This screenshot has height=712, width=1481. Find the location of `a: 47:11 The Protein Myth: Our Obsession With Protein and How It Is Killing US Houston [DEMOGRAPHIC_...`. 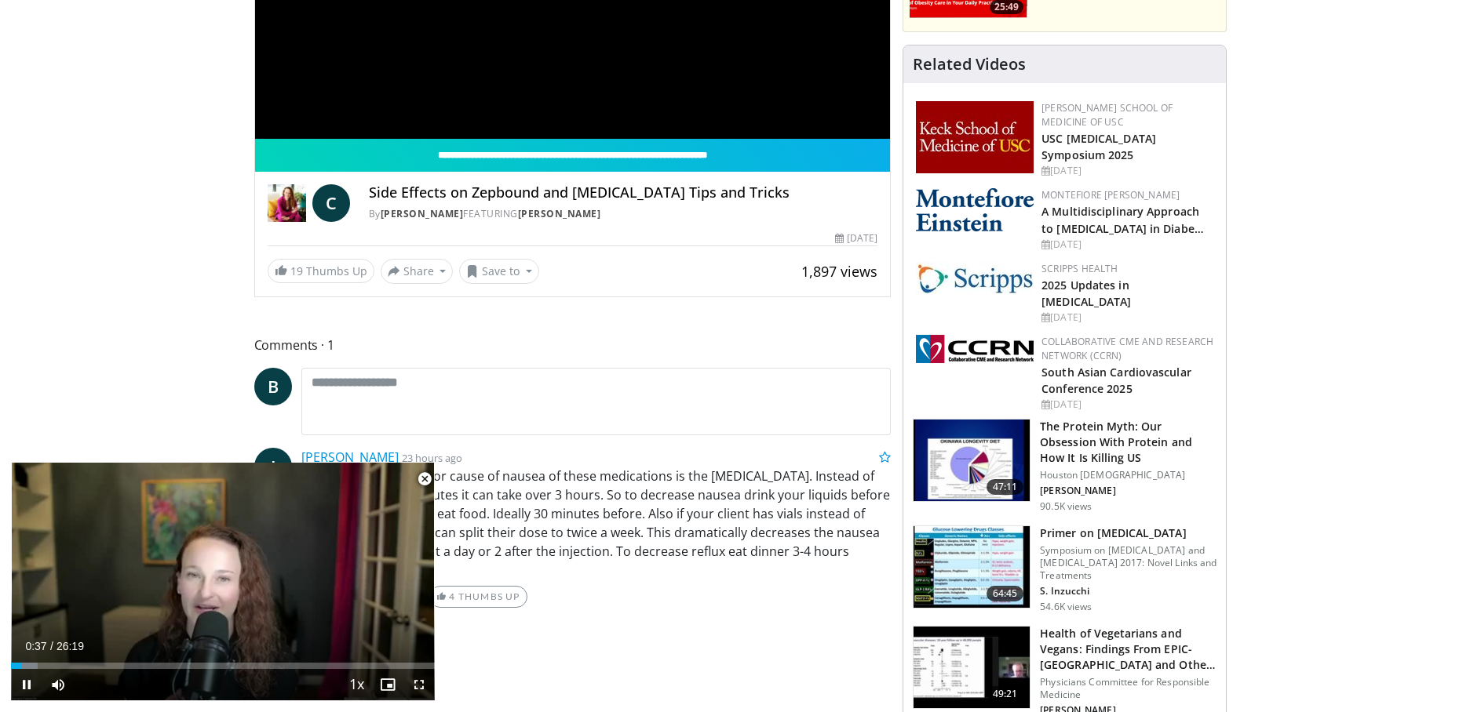

a: 47:11 The Protein Myth: Our Obsession With Protein and How It Is Killing US Houston [DEMOGRAPHIC_... is located at coordinates (1064, 466).